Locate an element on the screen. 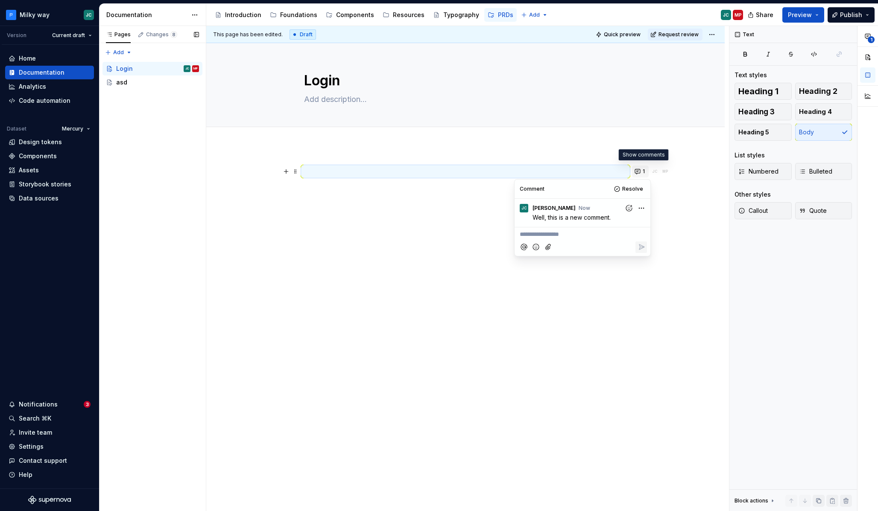 Image resolution: width=878 pixels, height=511 pixels. span: Well, this is a new comment. is located at coordinates (571, 217).